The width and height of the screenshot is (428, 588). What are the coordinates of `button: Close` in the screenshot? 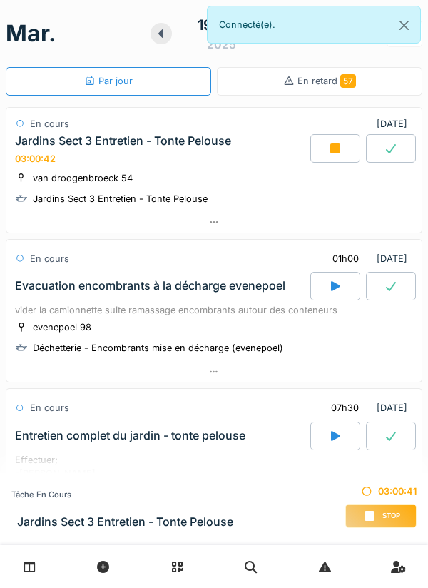 It's located at (404, 25).